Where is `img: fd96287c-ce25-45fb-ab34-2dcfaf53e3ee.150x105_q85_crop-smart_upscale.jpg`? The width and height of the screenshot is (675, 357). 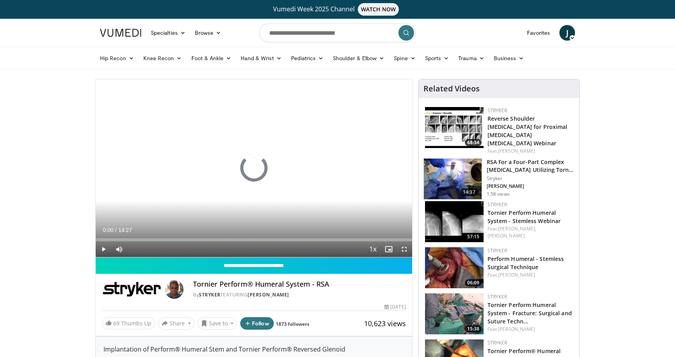 img: fd96287c-ce25-45fb-ab34-2dcfaf53e3ee.150x105_q85_crop-smart_upscale.jpg is located at coordinates (454, 268).